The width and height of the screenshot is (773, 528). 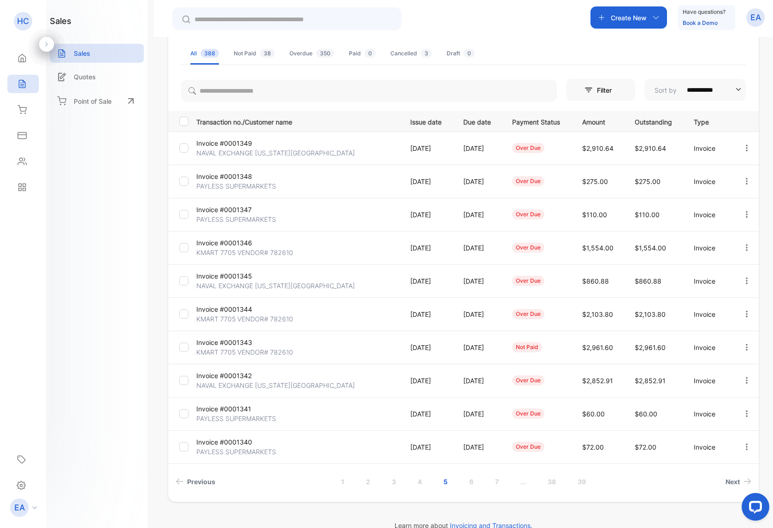 I want to click on p: Payment Status, so click(x=538, y=121).